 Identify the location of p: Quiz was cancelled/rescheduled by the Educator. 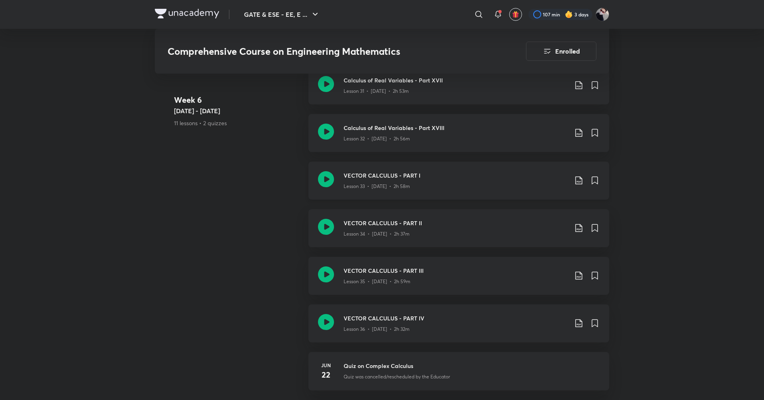
(397, 377).